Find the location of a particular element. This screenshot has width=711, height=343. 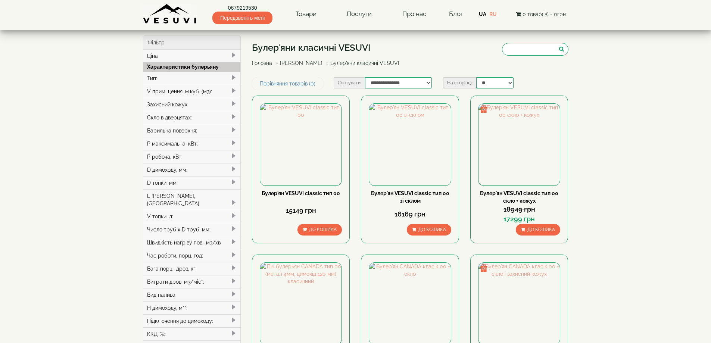

div: Вид палива: is located at coordinates (192, 294).